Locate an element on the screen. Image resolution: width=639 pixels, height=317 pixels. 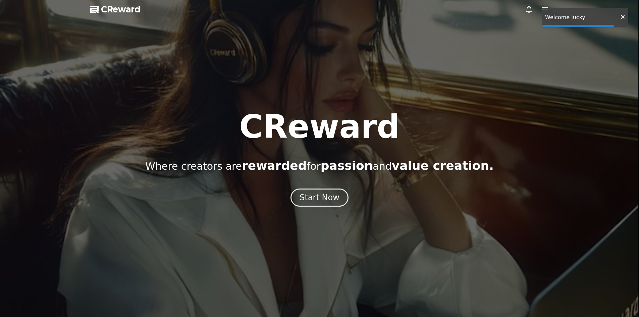
span: passion is located at coordinates (347, 165).